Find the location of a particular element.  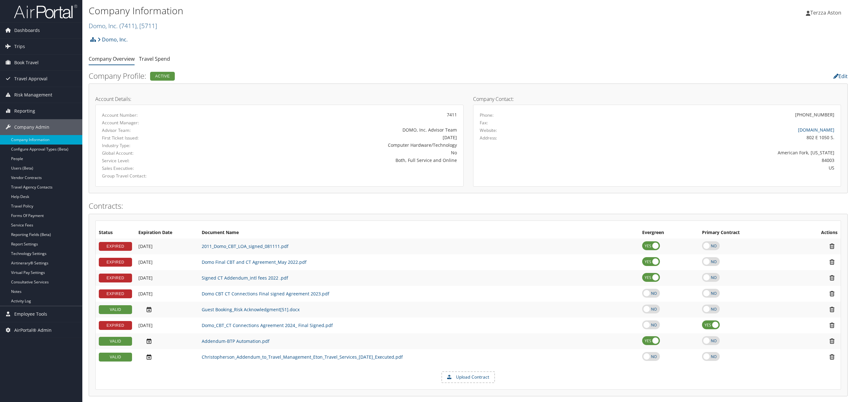

label: Industry Type: is located at coordinates (158, 146).